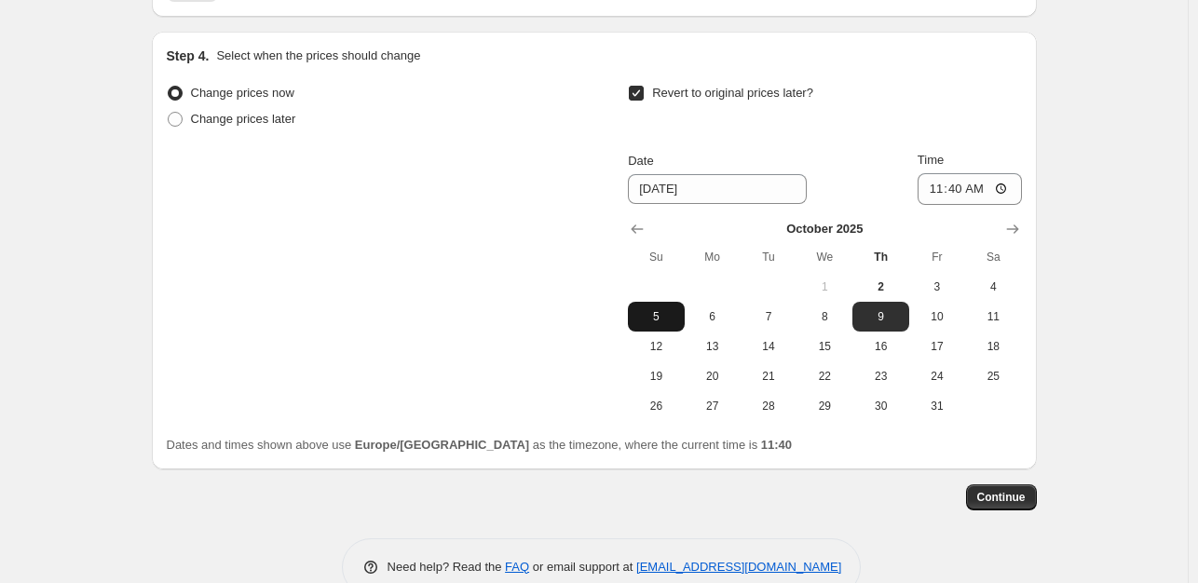 This screenshot has width=1198, height=583. Describe the element at coordinates (825, 406) in the screenshot. I see `button: Wednesday October 29 2025` at that location.